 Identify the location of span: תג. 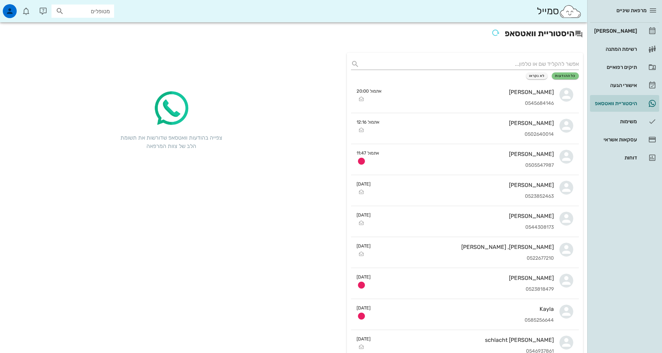
(23, 8).